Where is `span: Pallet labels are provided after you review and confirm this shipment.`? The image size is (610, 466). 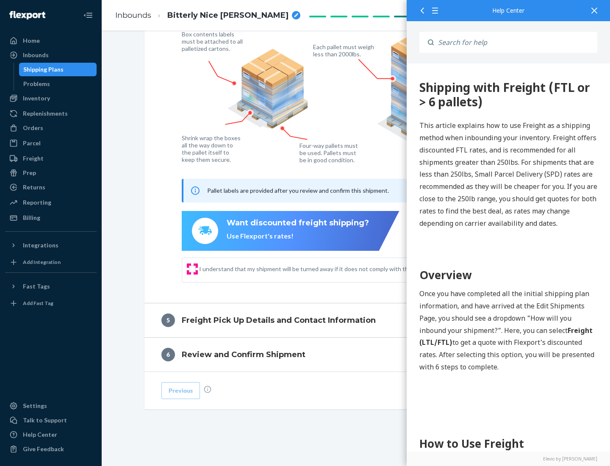 span: Pallet labels are provided after you review and confirm this shipment. is located at coordinates (298, 190).